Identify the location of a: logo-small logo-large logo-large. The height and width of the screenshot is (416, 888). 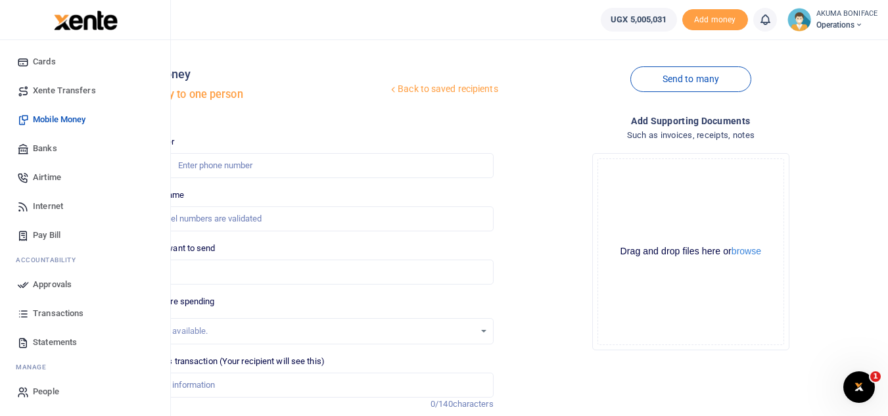
(85, 19).